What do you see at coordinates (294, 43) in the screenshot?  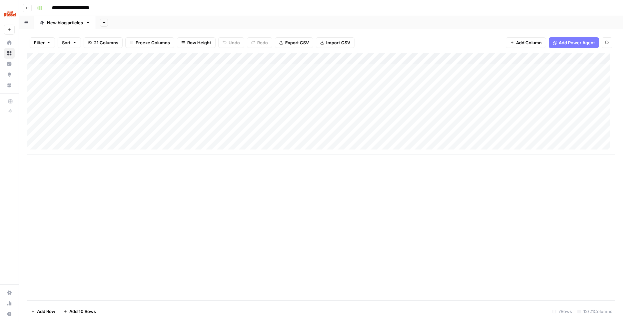 I see `button: Export CSV` at bounding box center [294, 43].